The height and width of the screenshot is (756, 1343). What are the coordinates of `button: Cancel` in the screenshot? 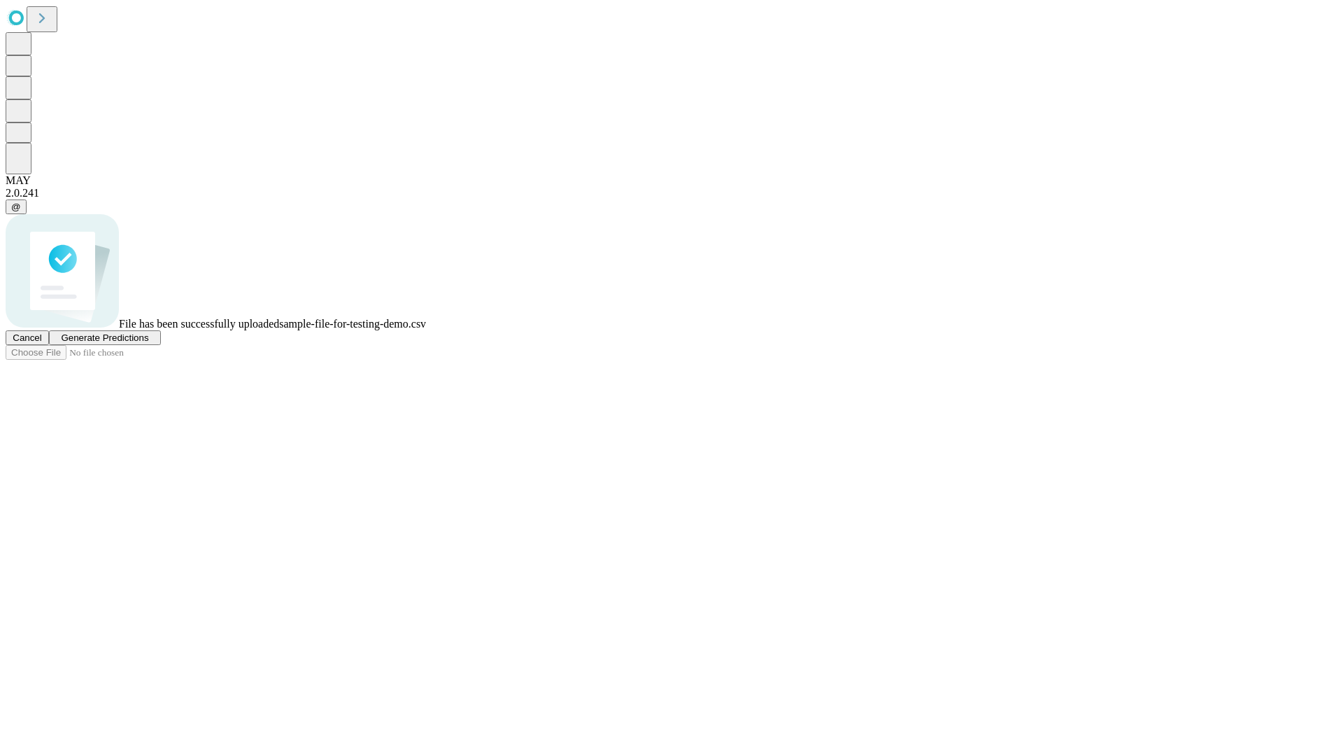 It's located at (27, 337).